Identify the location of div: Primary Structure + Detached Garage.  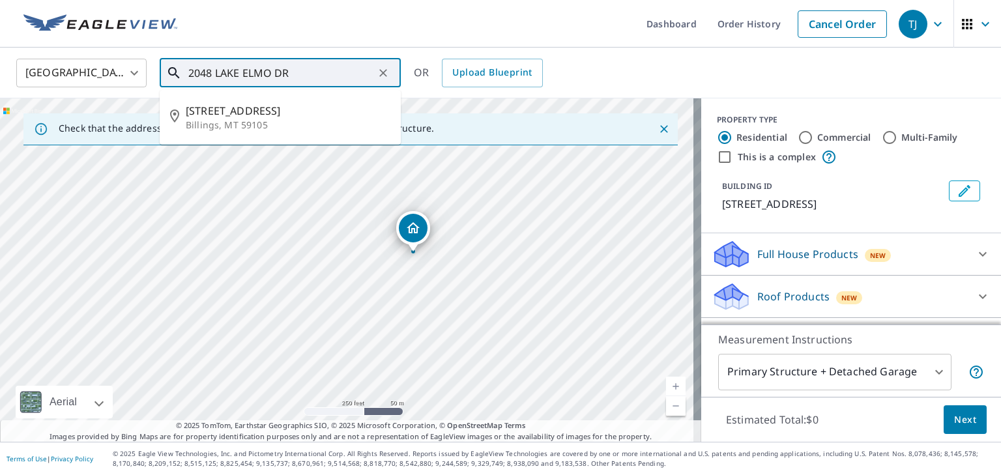
(835, 372).